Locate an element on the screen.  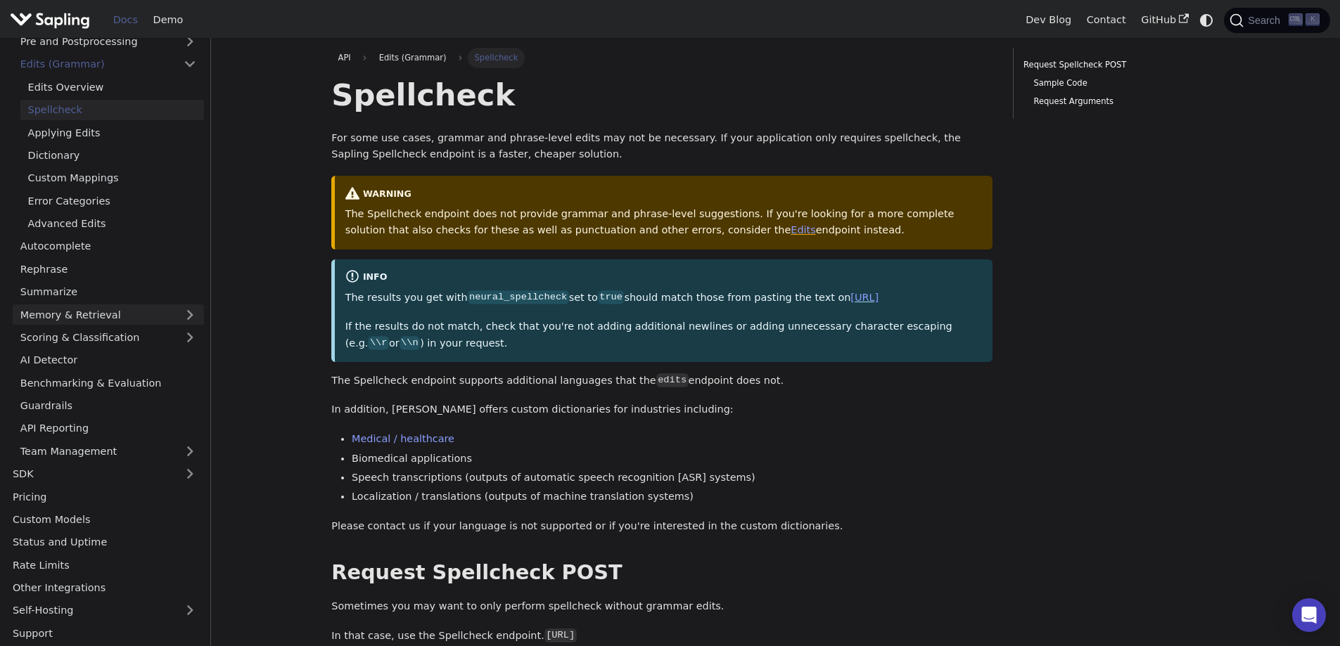
kbd: K is located at coordinates (1313, 20).